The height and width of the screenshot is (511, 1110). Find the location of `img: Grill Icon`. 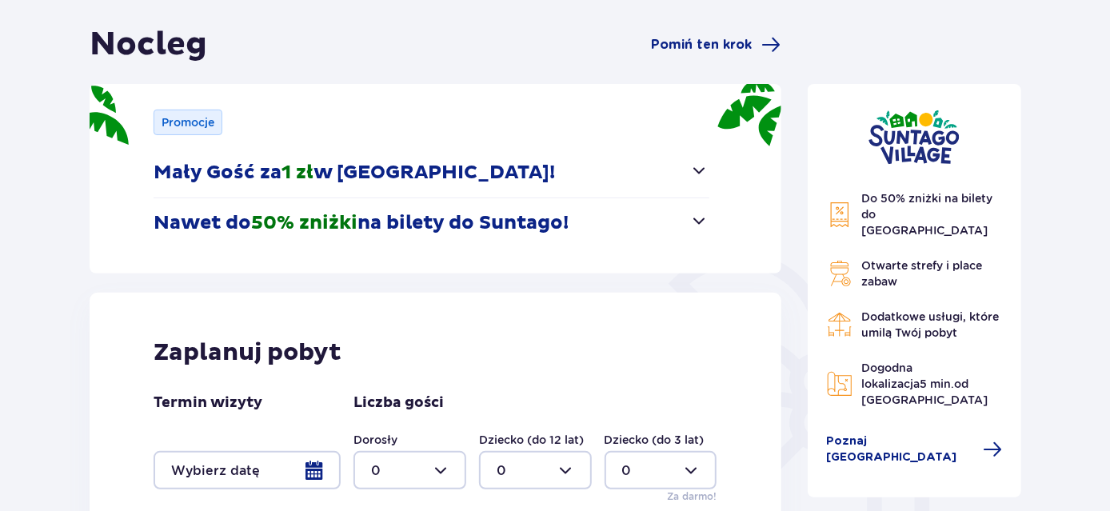

img: Grill Icon is located at coordinates (840, 274).